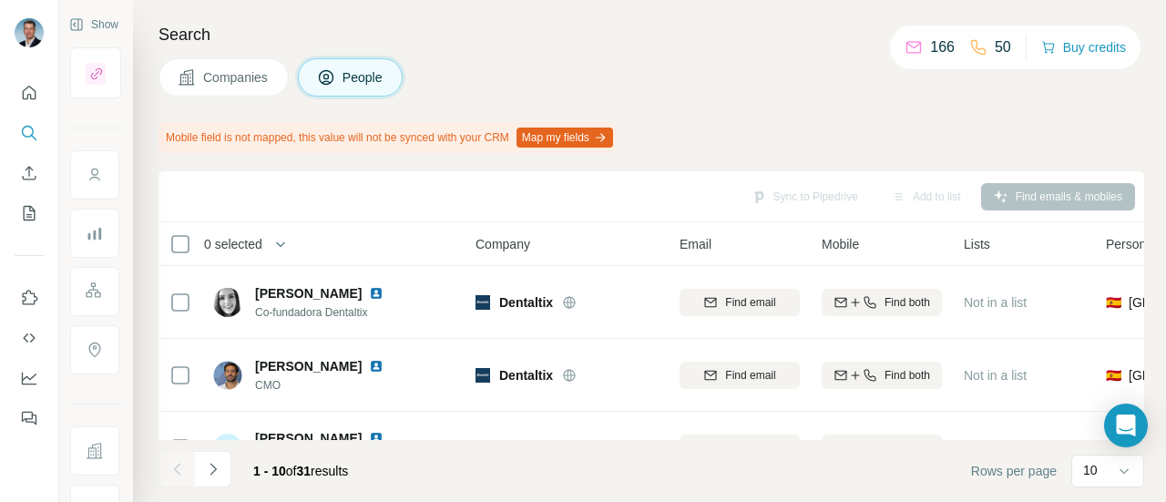 The width and height of the screenshot is (1166, 502). I want to click on button: My lists, so click(29, 213).